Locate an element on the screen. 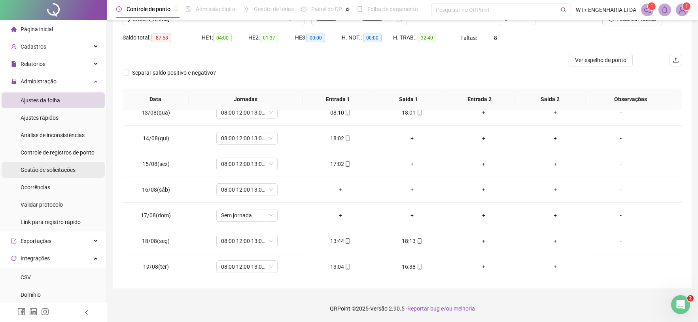 This screenshot has width=698, height=322. span: 14/08(qui) is located at coordinates (156, 138).